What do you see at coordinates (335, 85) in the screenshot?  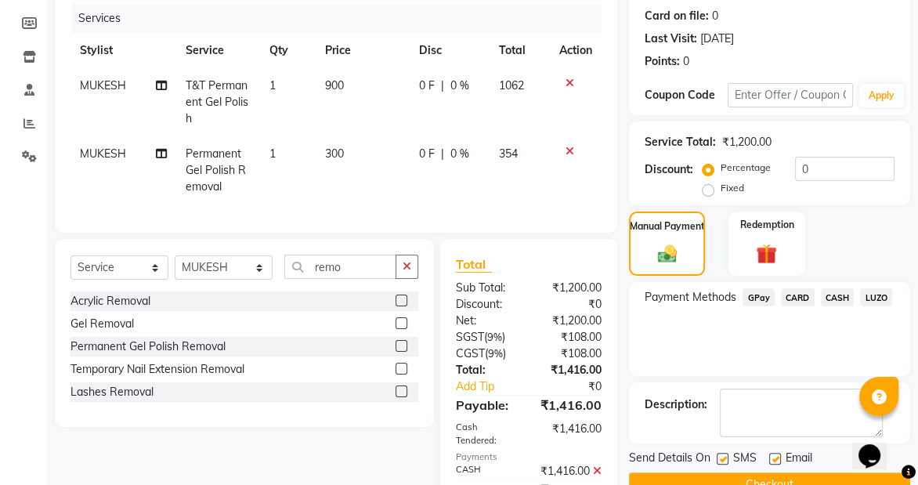 I see `span: 900` at bounding box center [335, 85].